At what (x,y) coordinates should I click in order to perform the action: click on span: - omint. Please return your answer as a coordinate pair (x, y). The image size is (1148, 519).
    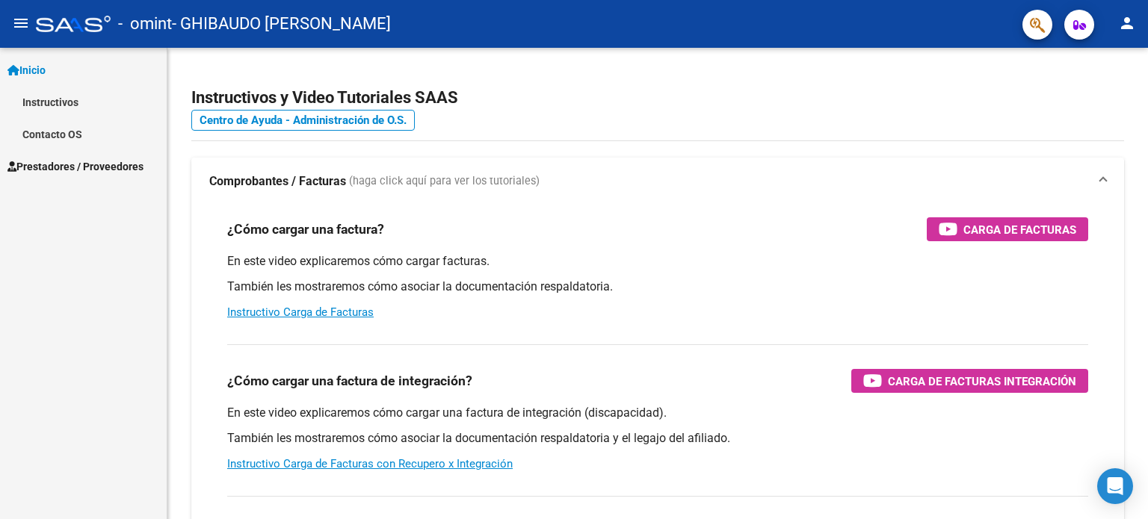
    Looking at the image, I should click on (145, 24).